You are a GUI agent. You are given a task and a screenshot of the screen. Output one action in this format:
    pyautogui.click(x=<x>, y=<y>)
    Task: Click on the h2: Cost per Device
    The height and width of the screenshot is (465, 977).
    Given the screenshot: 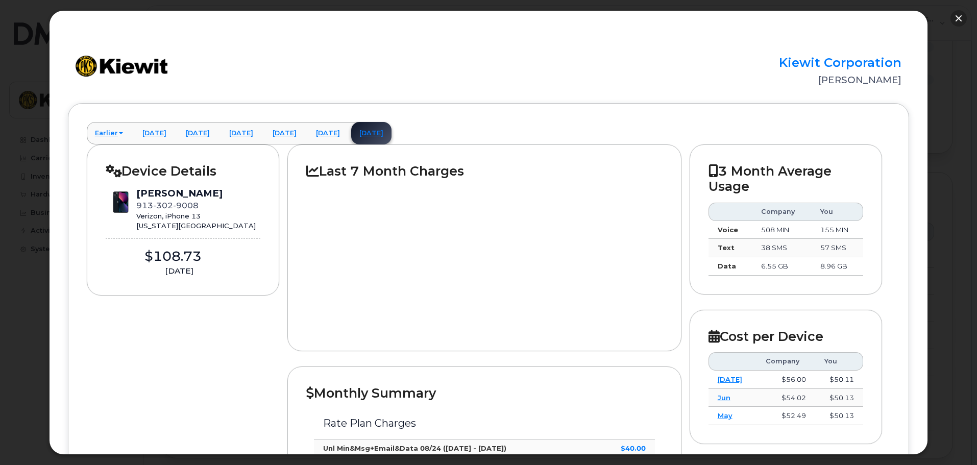 What is the action you would take?
    pyautogui.click(x=786, y=336)
    